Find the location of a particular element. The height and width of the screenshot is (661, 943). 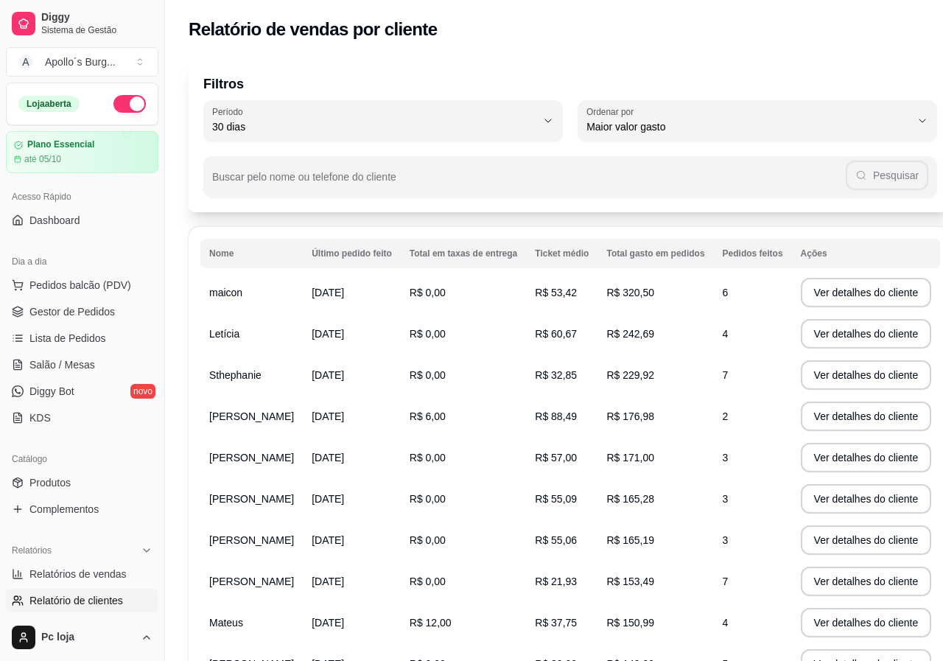

span: Relatórios is located at coordinates (32, 550).